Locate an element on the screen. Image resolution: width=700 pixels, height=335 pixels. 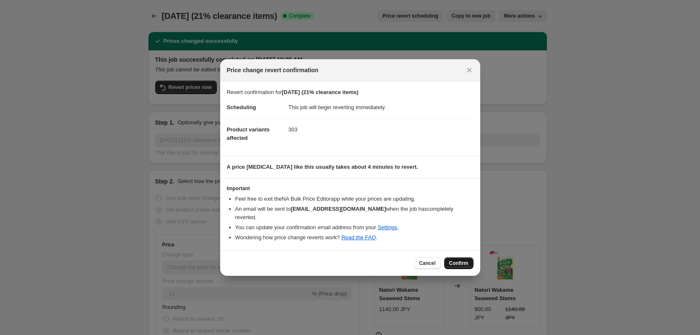
a: Settings is located at coordinates (387, 227).